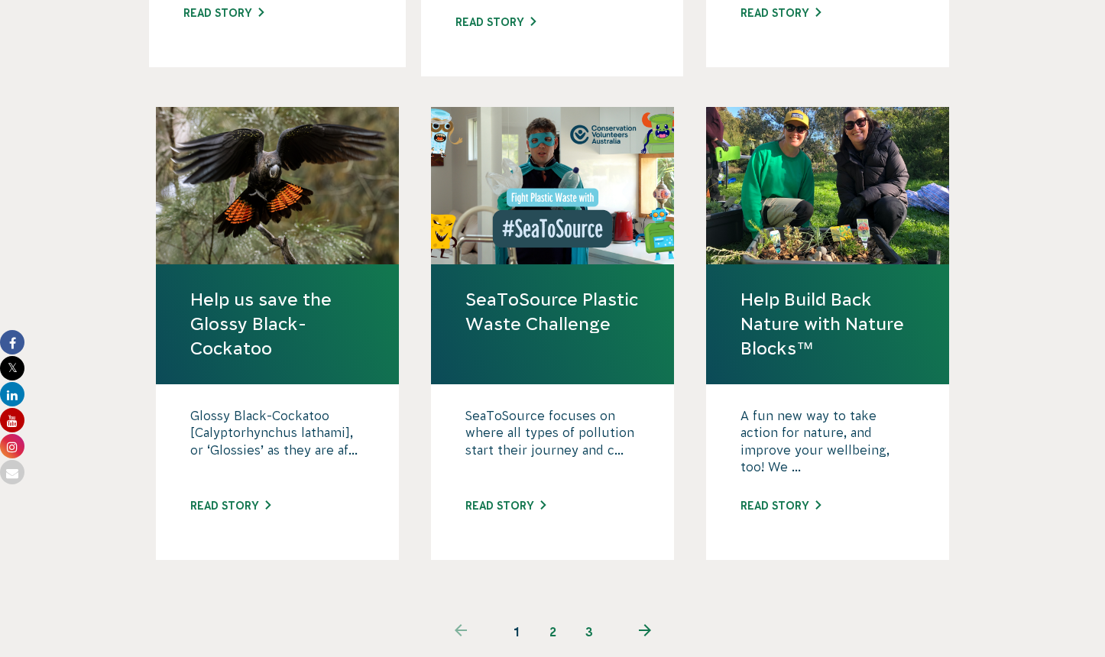  Describe the element at coordinates (553, 632) in the screenshot. I see `ul: Pagination` at that location.